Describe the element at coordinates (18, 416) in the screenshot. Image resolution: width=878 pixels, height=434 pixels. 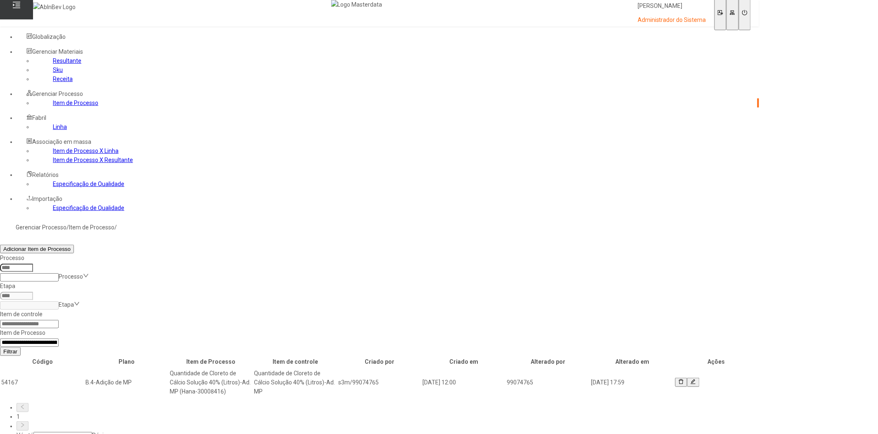
I see `a: 1` at that location.